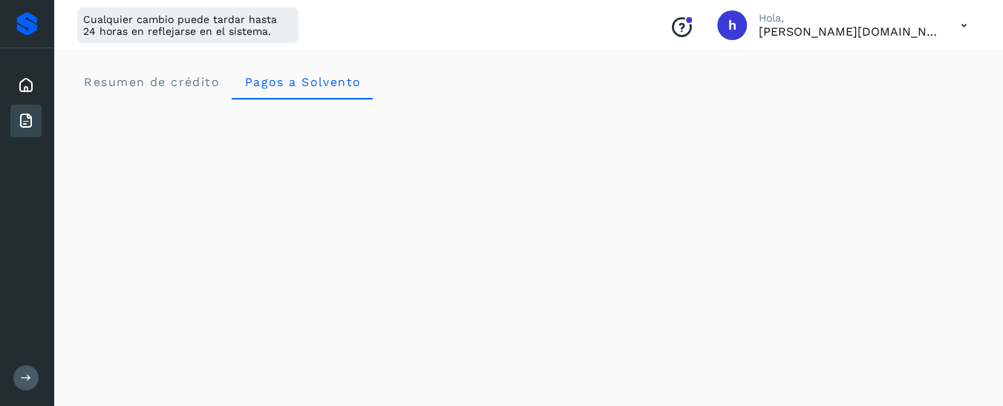 This screenshot has height=406, width=1003. I want to click on div: Inicio, so click(26, 85).